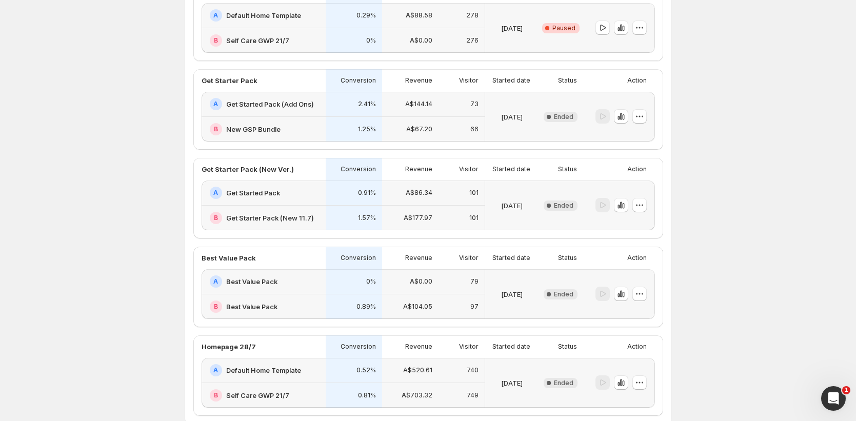 Image resolution: width=856 pixels, height=421 pixels. I want to click on p: 0.29%, so click(366, 15).